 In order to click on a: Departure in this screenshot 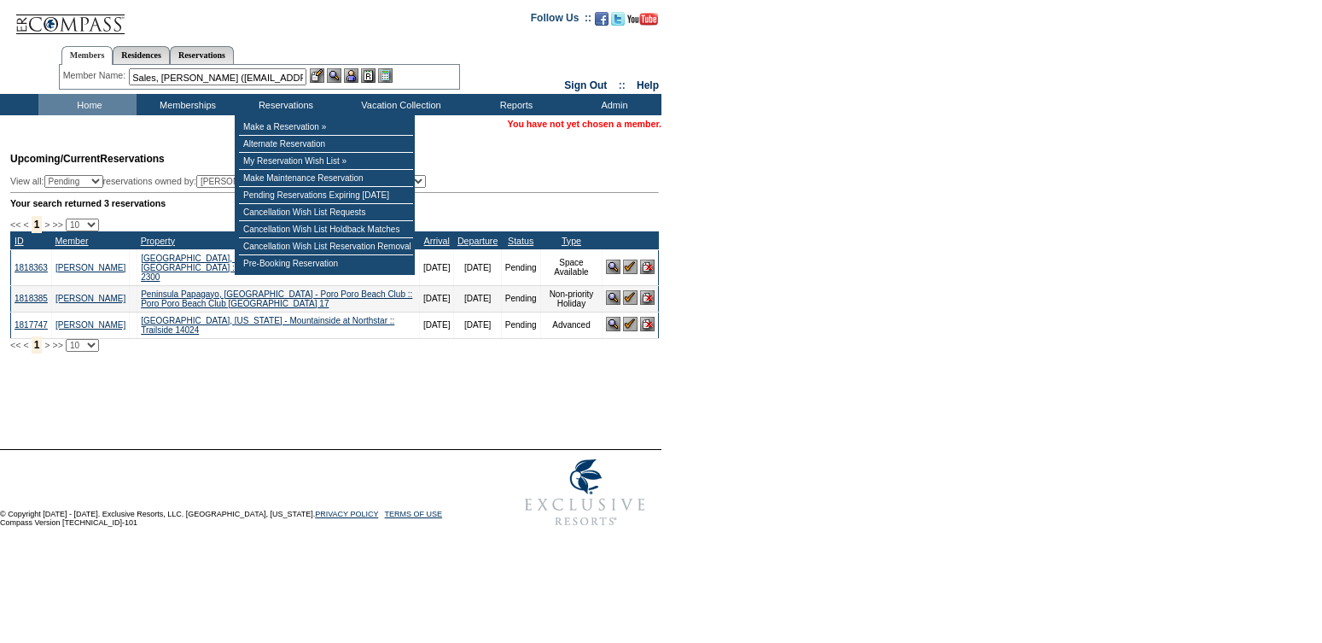, I will do `click(477, 241)`.